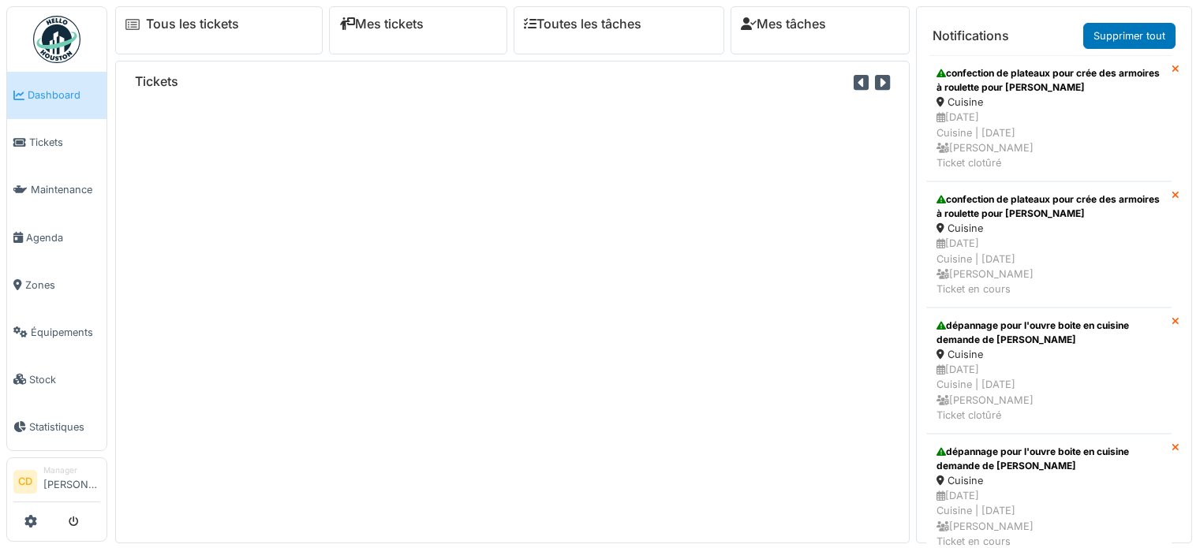  What do you see at coordinates (1129, 36) in the screenshot?
I see `a: Supprimer tout` at bounding box center [1129, 36].